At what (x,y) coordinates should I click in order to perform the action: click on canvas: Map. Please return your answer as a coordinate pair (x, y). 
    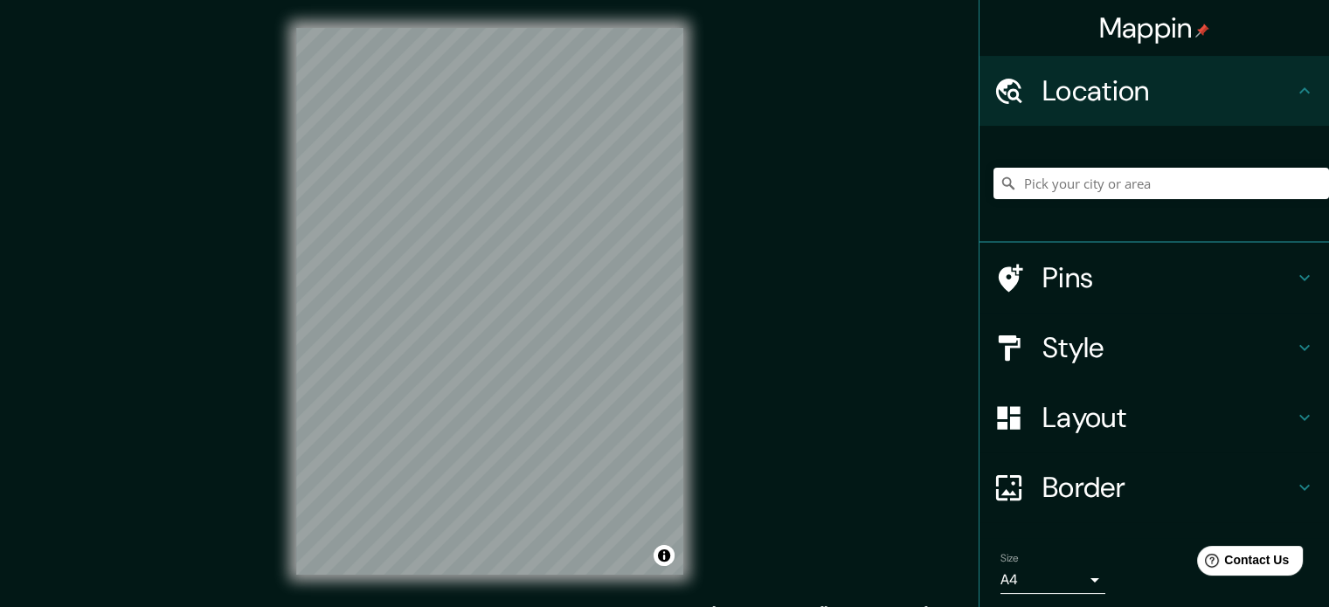
    Looking at the image, I should click on (489, 302).